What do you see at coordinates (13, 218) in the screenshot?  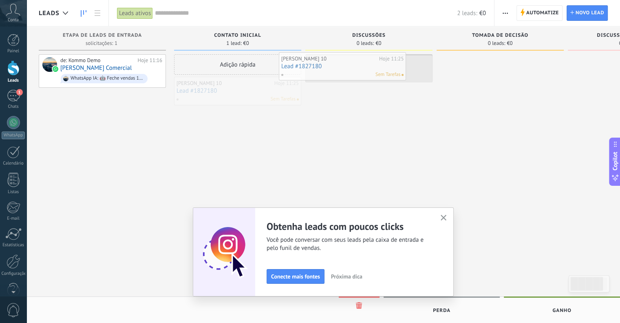 I see `div: E-mail` at bounding box center [13, 218].